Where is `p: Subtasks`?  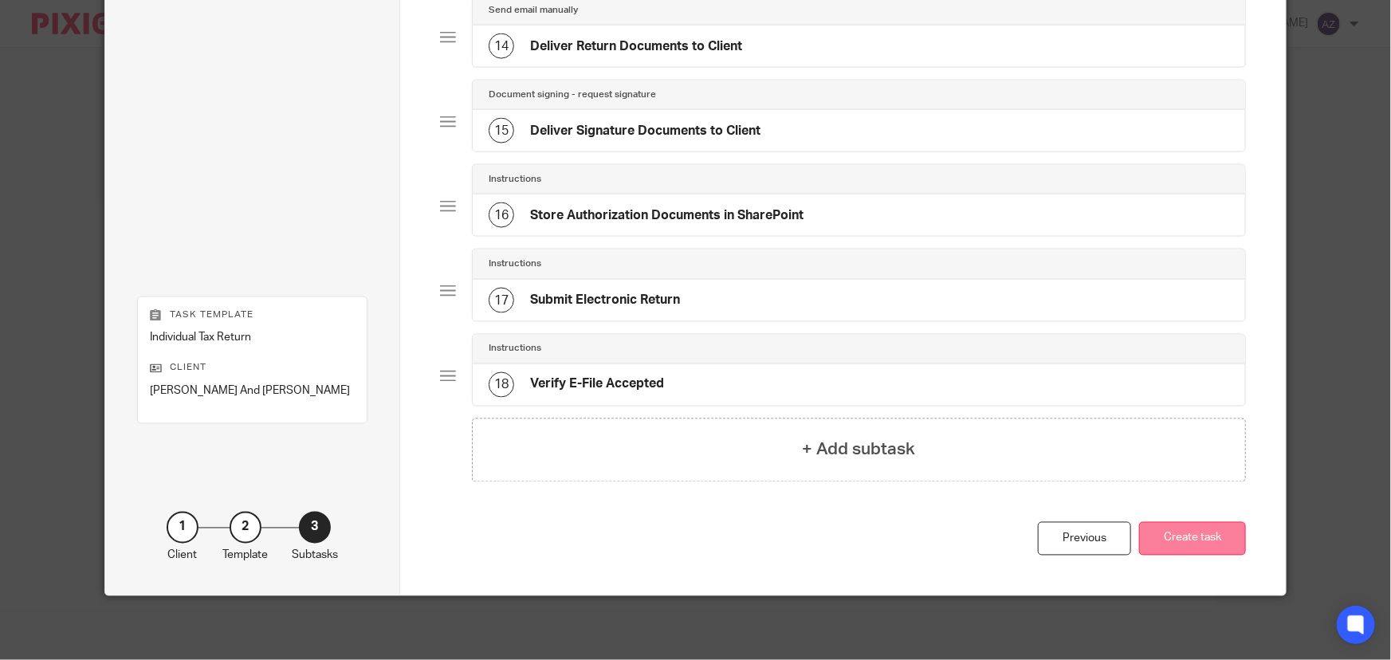 p: Subtasks is located at coordinates (315, 556).